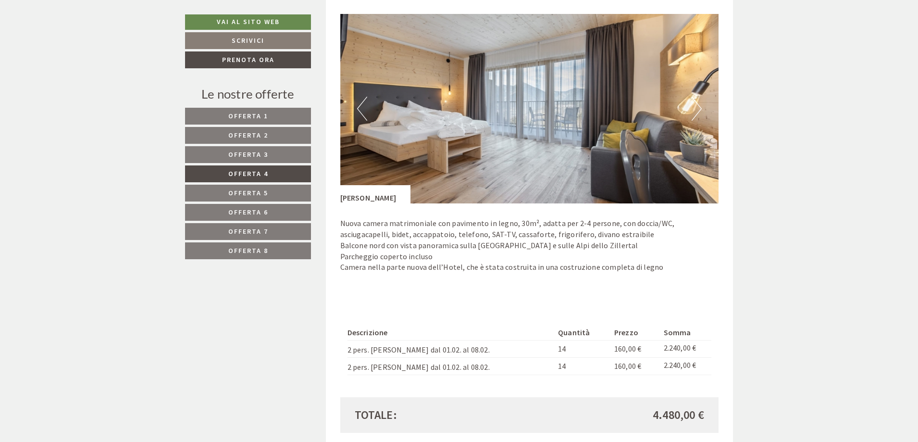 This screenshot has width=918, height=442. Describe the element at coordinates (354, 261) in the screenshot. I see `button: Invia` at that location.